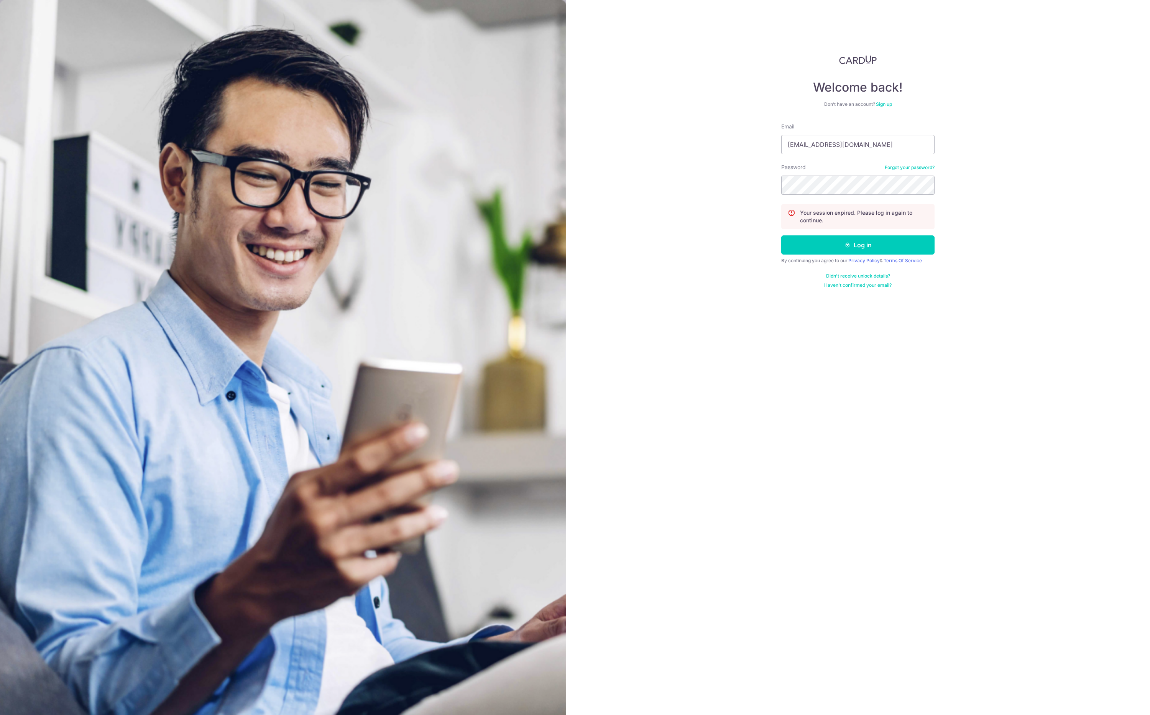  Describe the element at coordinates (858, 60) in the screenshot. I see `img: CardUp Logo` at that location.